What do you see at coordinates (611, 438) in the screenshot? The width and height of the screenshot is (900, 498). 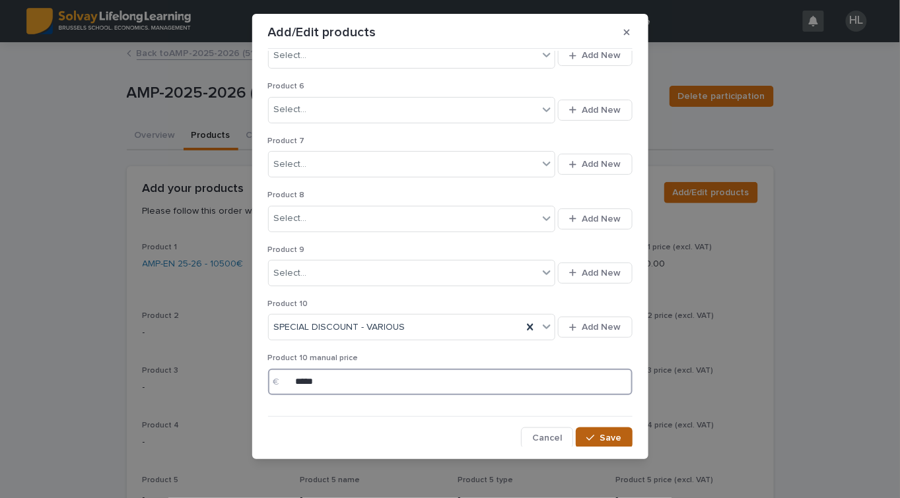 I see `span: Save` at bounding box center [611, 438].